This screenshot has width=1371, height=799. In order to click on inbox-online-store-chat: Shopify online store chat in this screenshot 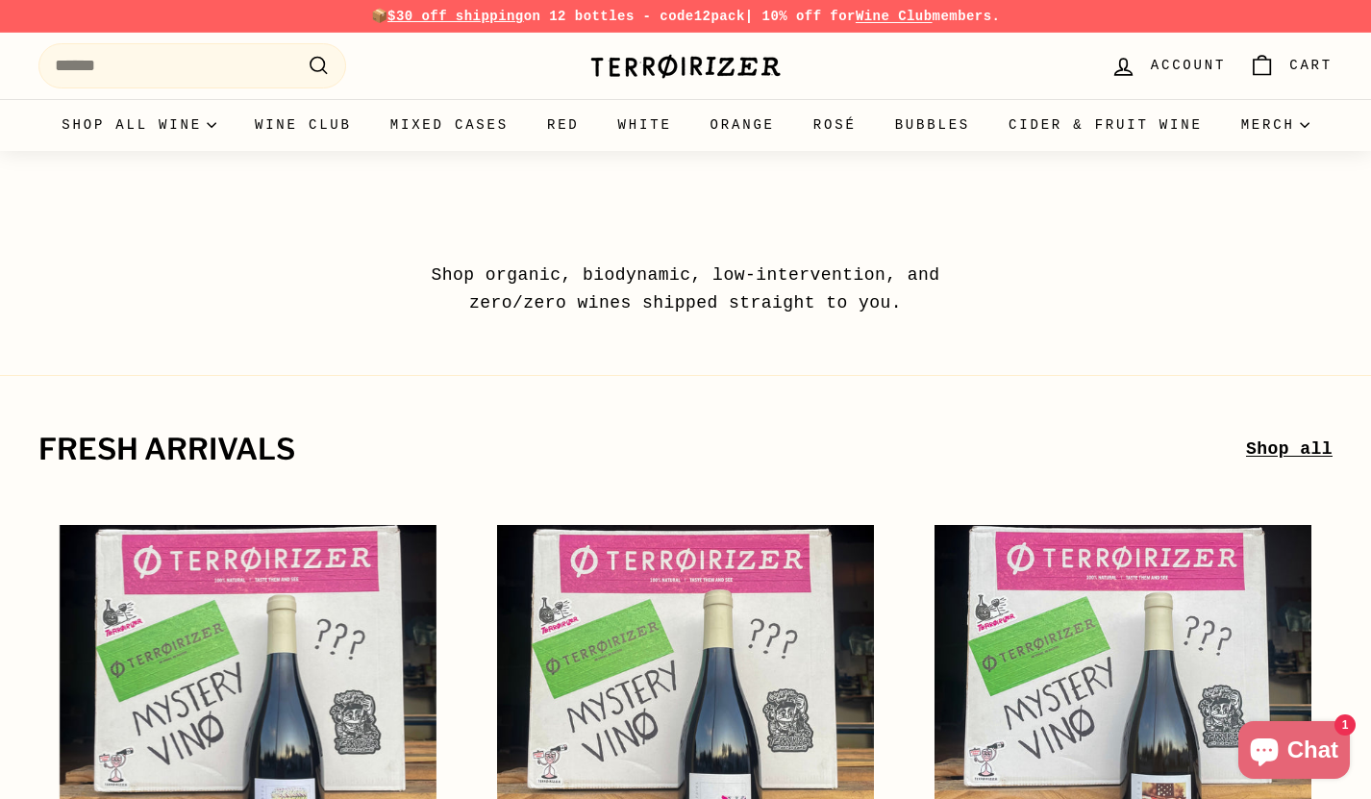, I will do `click(1294, 752)`.